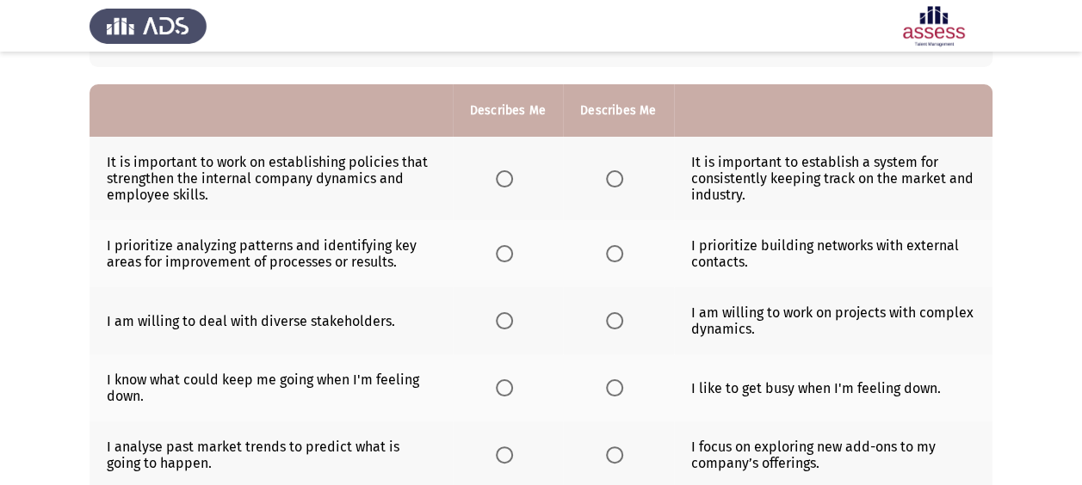 This screenshot has width=1082, height=485. What do you see at coordinates (271, 321) in the screenshot?
I see `td: I am willing to deal with diverse stakeholders.` at bounding box center [271, 321].